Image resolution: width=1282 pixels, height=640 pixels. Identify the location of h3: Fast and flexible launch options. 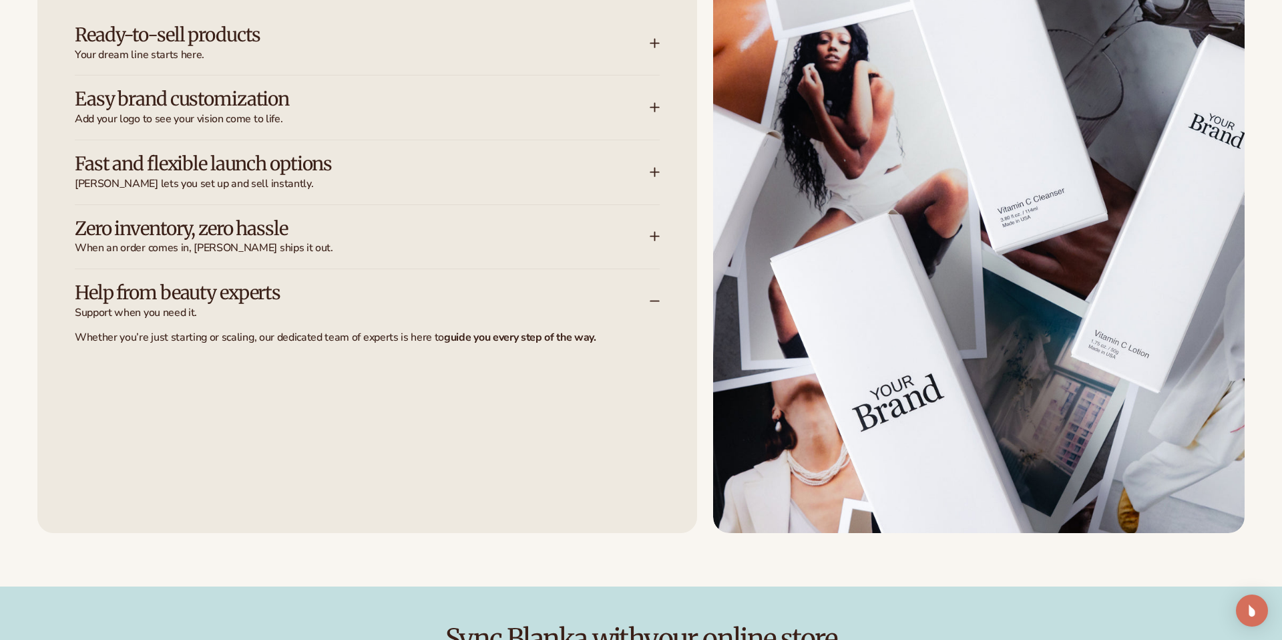
(342, 164).